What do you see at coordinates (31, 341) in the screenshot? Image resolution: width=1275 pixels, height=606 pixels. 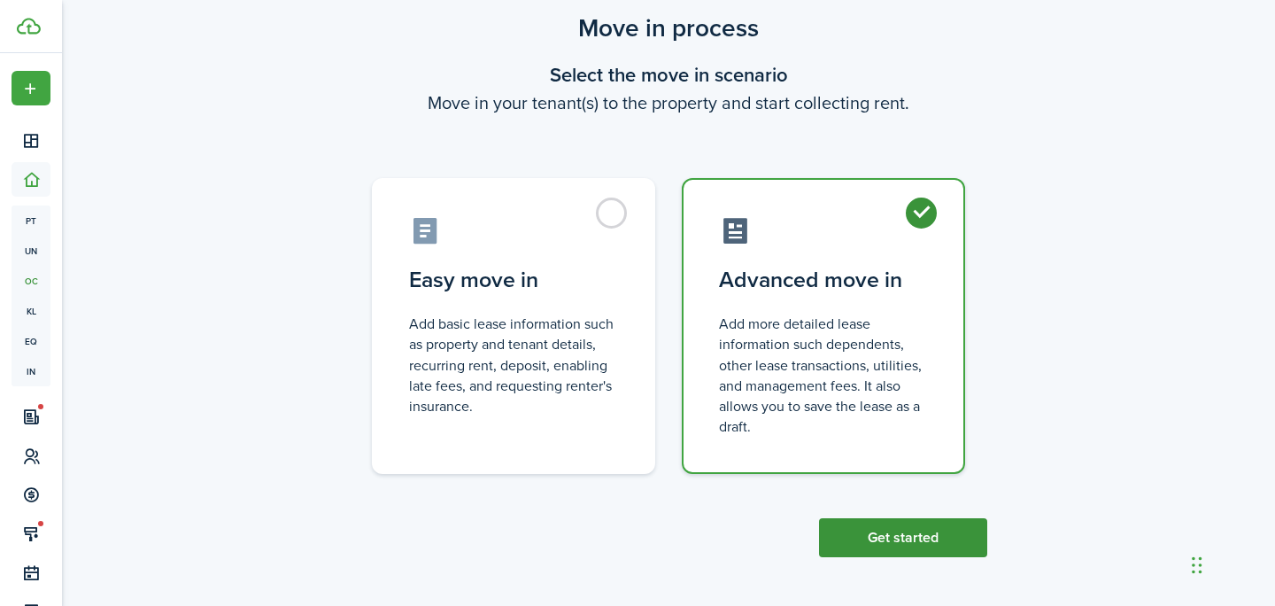 I see `a: eq` at bounding box center [31, 341].